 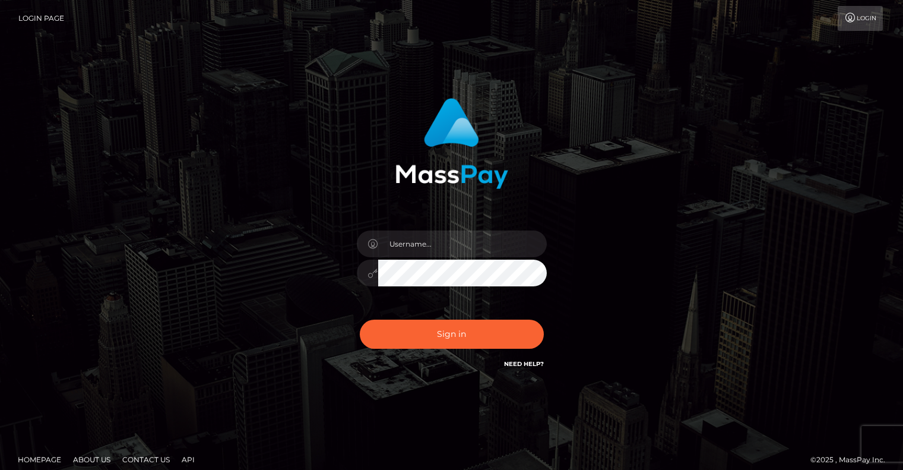 What do you see at coordinates (146, 459) in the screenshot?
I see `a: Contact Us` at bounding box center [146, 459].